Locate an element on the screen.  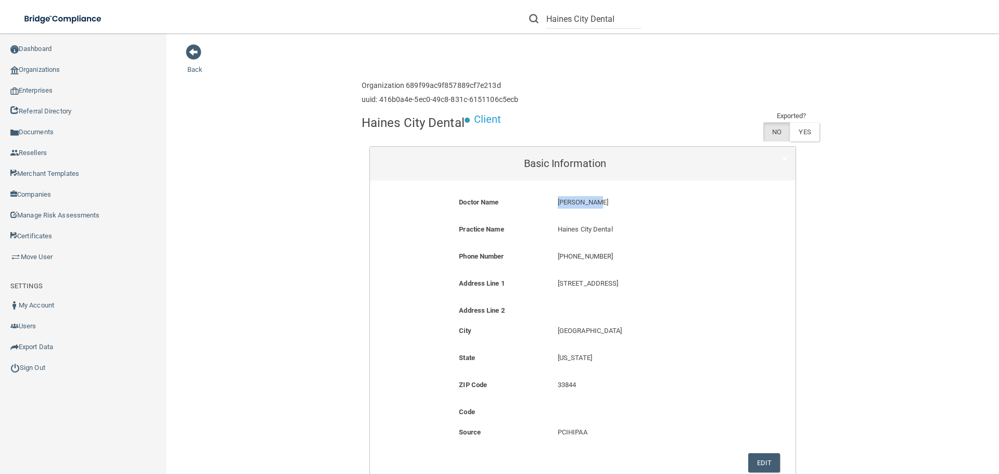
p: Client is located at coordinates (488, 119).